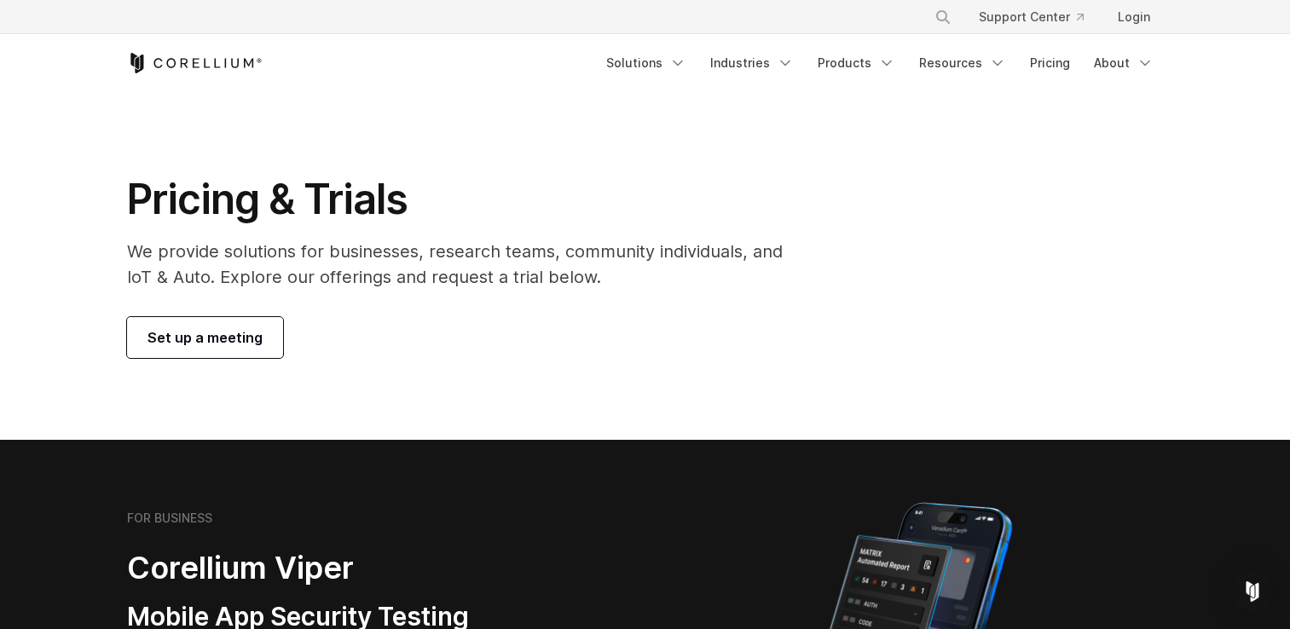 Image resolution: width=1290 pixels, height=629 pixels. What do you see at coordinates (205, 338) in the screenshot?
I see `span: Set up a meeting` at bounding box center [205, 338].